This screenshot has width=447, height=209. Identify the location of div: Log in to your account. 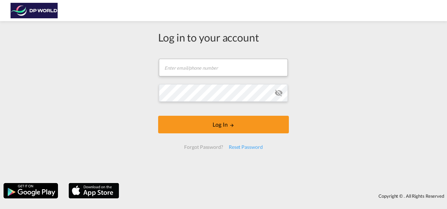
(223, 37).